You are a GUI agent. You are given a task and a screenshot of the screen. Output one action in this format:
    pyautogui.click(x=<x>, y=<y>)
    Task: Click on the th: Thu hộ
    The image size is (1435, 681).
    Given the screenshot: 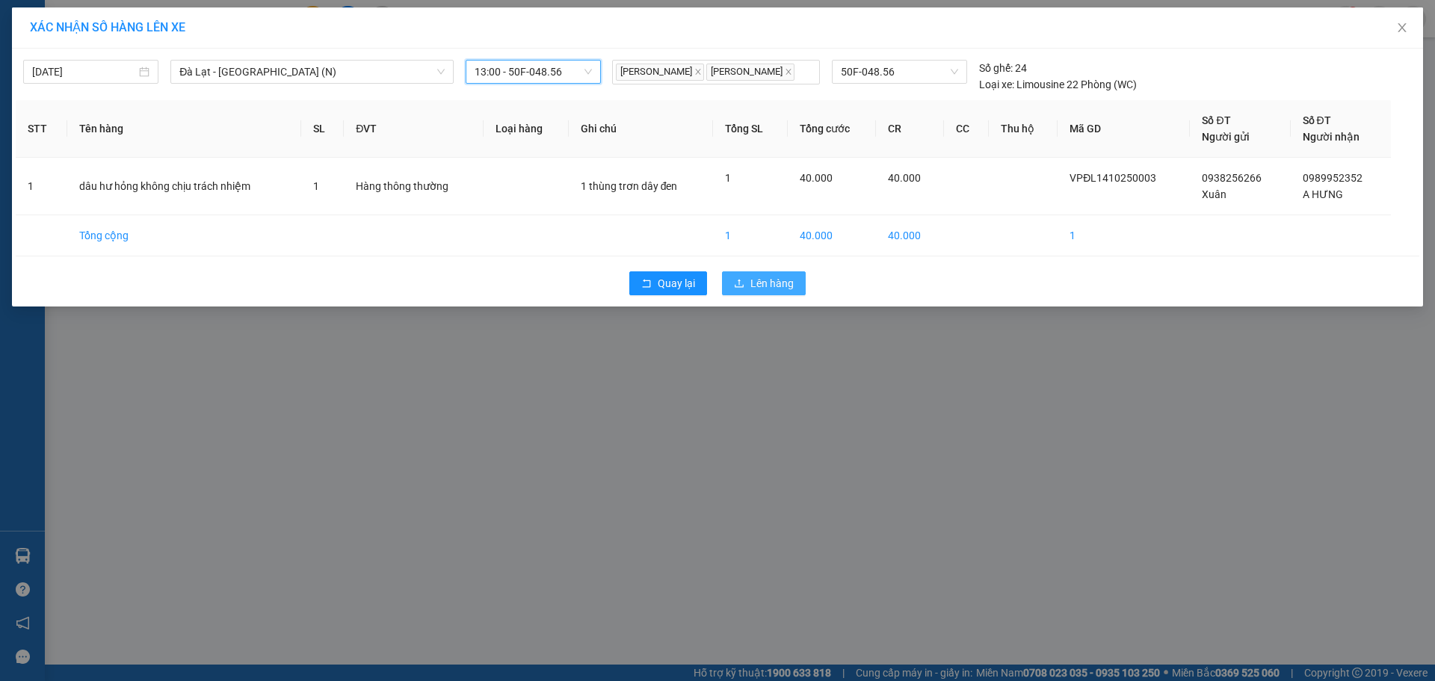 What is the action you would take?
    pyautogui.click(x=1023, y=129)
    